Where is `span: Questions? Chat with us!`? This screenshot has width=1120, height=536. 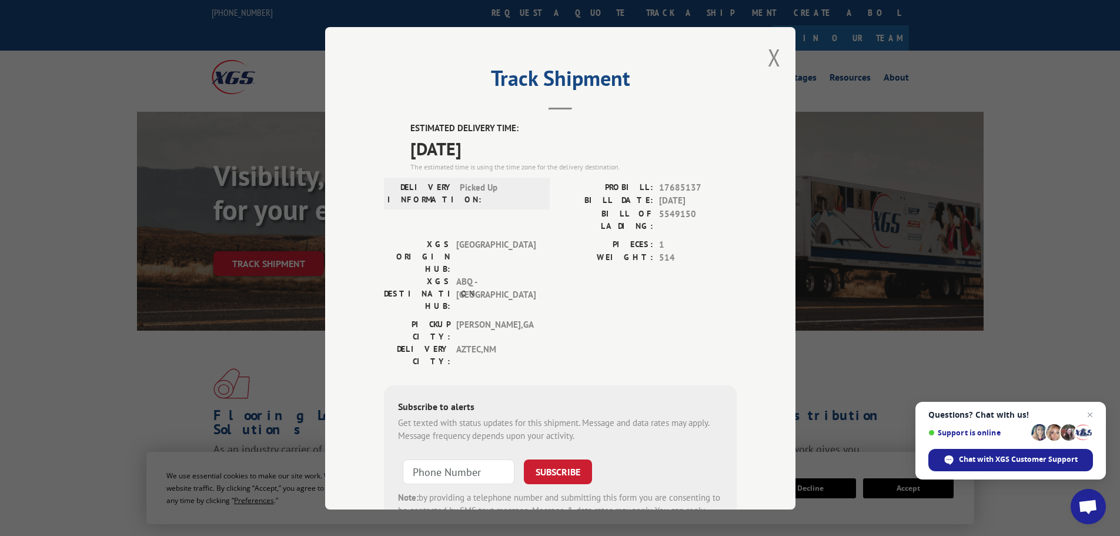
span: Questions? Chat with us! is located at coordinates (1011, 415).